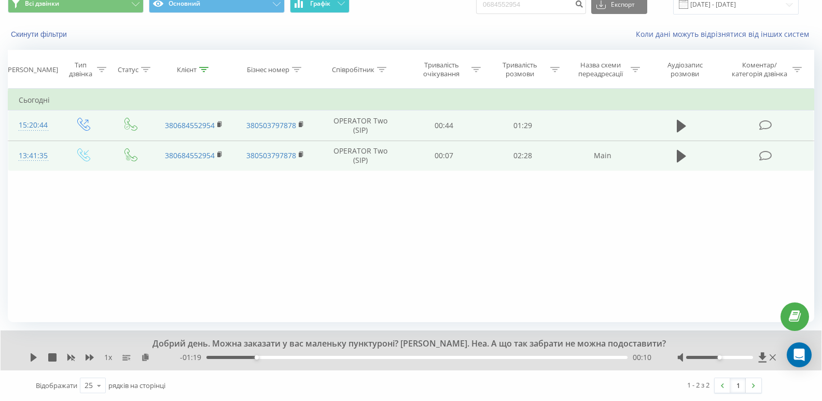 This screenshot has width=822, height=401. I want to click on td: Сьогодні, so click(411, 100).